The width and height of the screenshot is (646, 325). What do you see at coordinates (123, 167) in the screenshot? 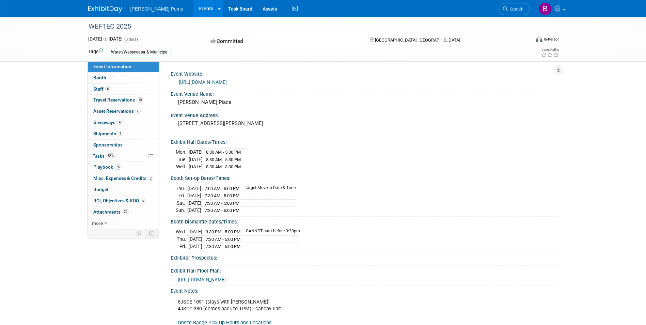
I see `a: Playbook56` at bounding box center [123, 167].